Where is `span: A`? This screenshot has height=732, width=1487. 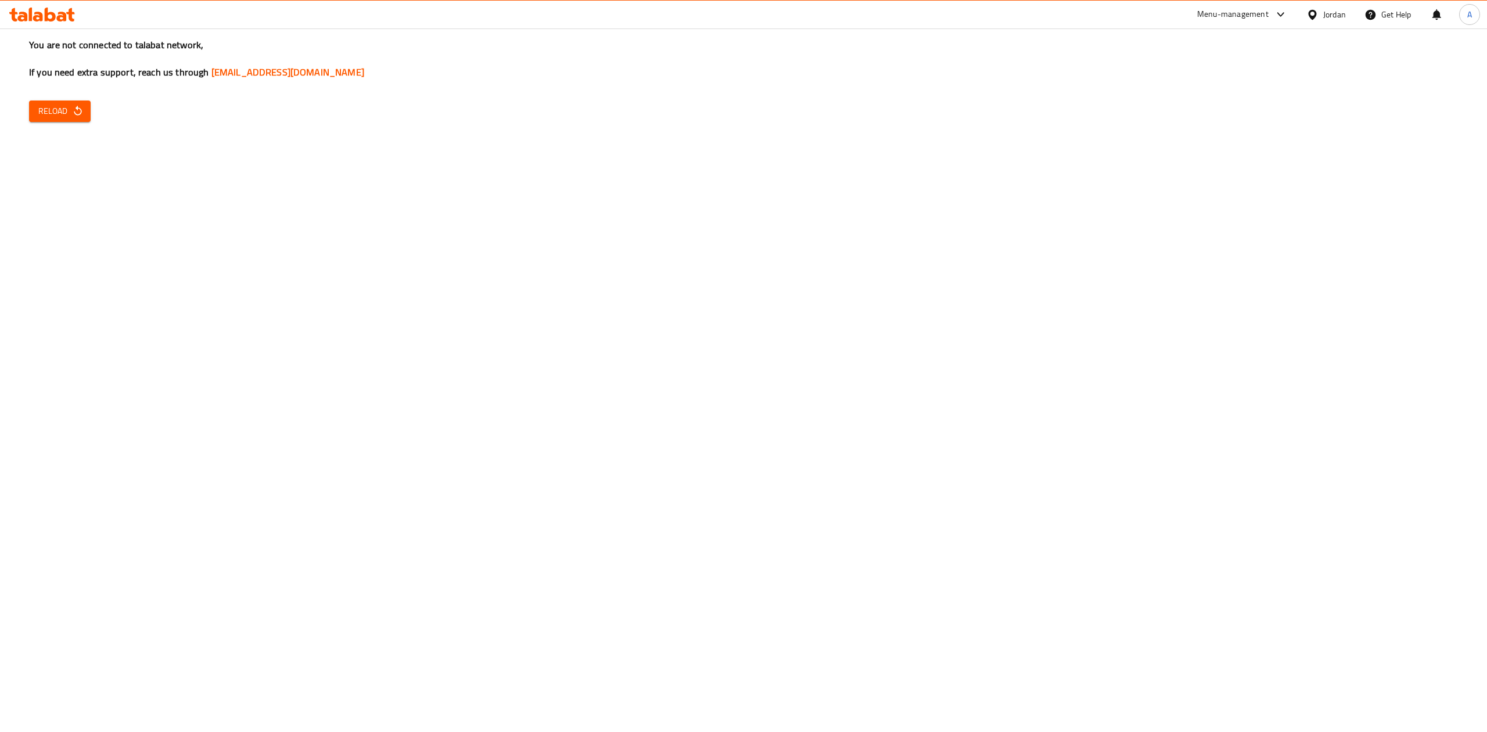
span: A is located at coordinates (1469, 15).